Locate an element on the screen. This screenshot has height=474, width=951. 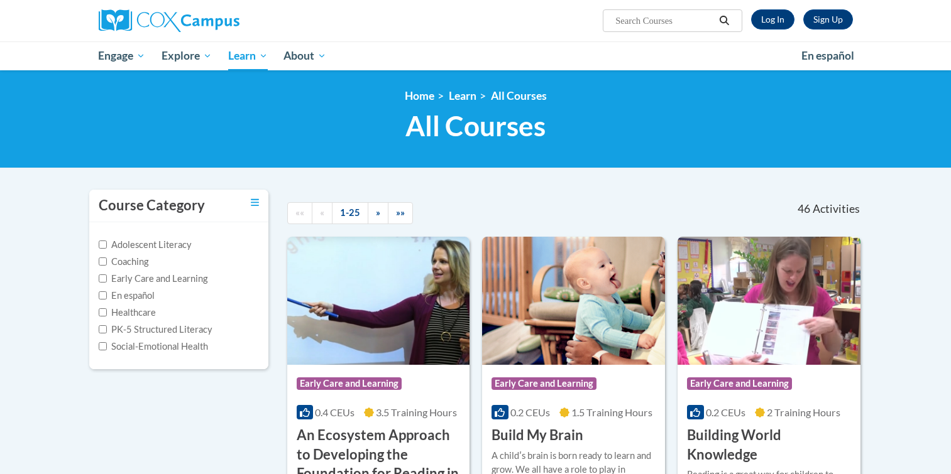
label: Coaching is located at coordinates (123, 262).